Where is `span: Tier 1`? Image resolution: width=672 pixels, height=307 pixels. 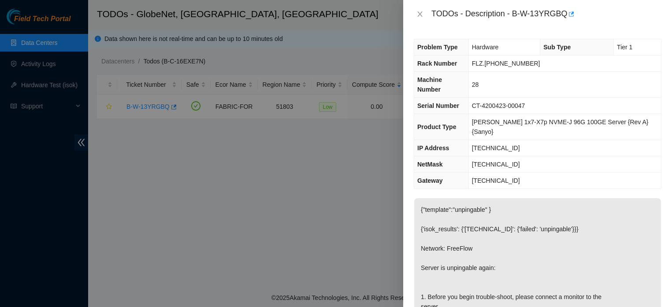 span: Tier 1 is located at coordinates (624, 47).